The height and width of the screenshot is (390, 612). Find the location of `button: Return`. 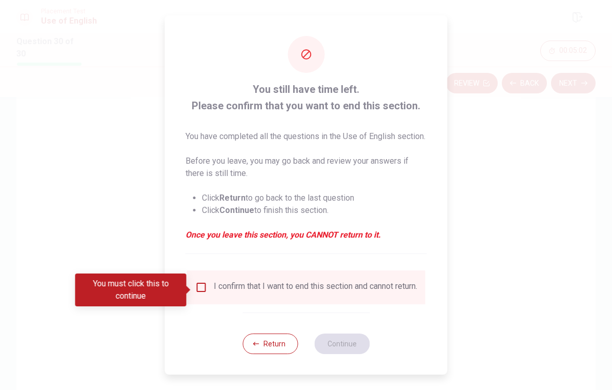

button: Return is located at coordinates (270, 344).